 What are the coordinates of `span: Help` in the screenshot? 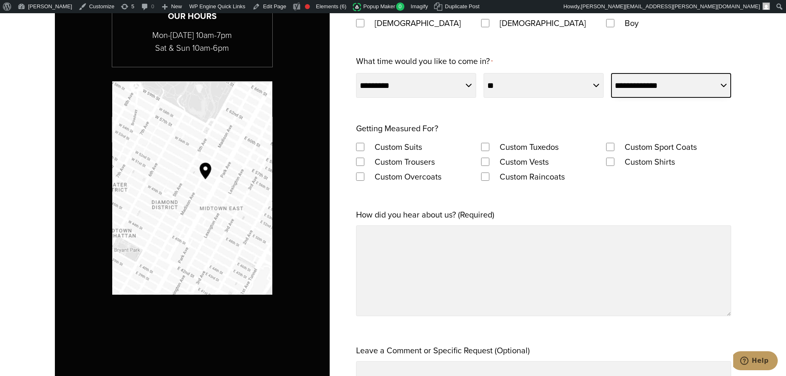 It's located at (27, 9).